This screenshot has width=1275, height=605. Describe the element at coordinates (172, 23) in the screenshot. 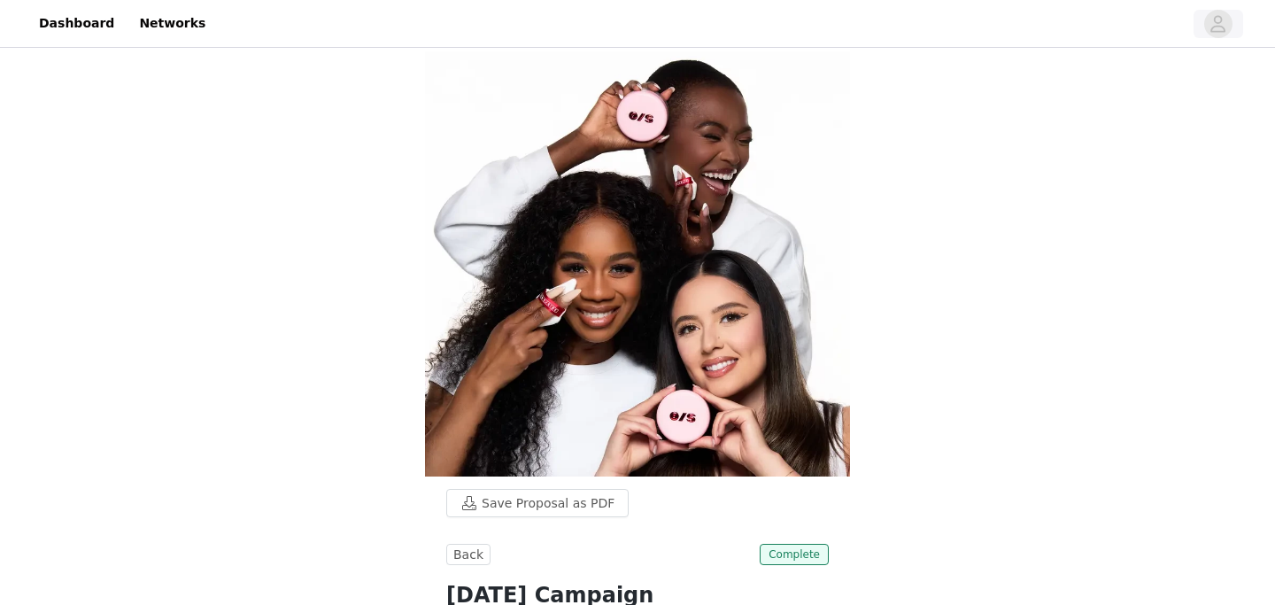

I see `a: Networks` at that location.